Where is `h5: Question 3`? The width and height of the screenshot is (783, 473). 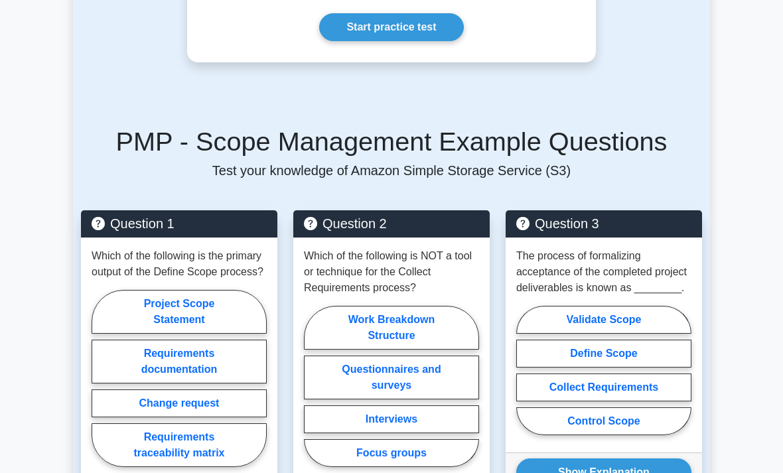
h5: Question 3 is located at coordinates (604, 224).